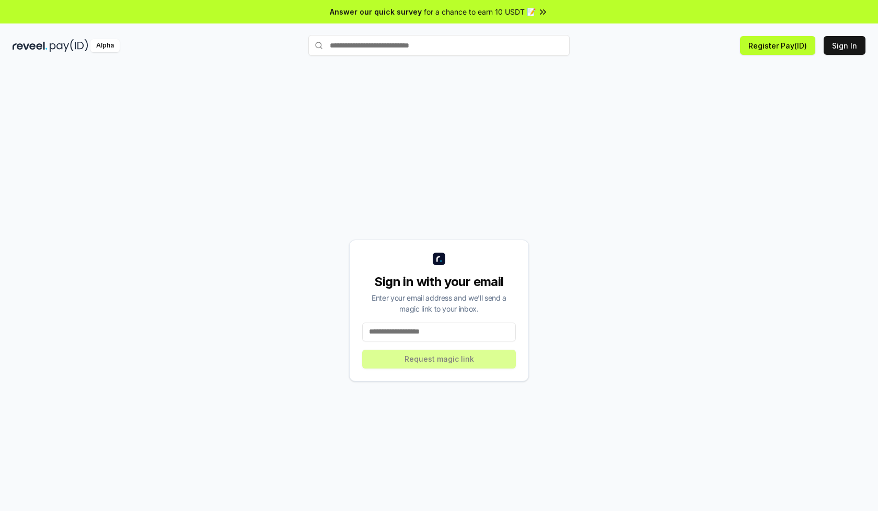  Describe the element at coordinates (376, 11) in the screenshot. I see `span: Answer our quick survey` at that location.